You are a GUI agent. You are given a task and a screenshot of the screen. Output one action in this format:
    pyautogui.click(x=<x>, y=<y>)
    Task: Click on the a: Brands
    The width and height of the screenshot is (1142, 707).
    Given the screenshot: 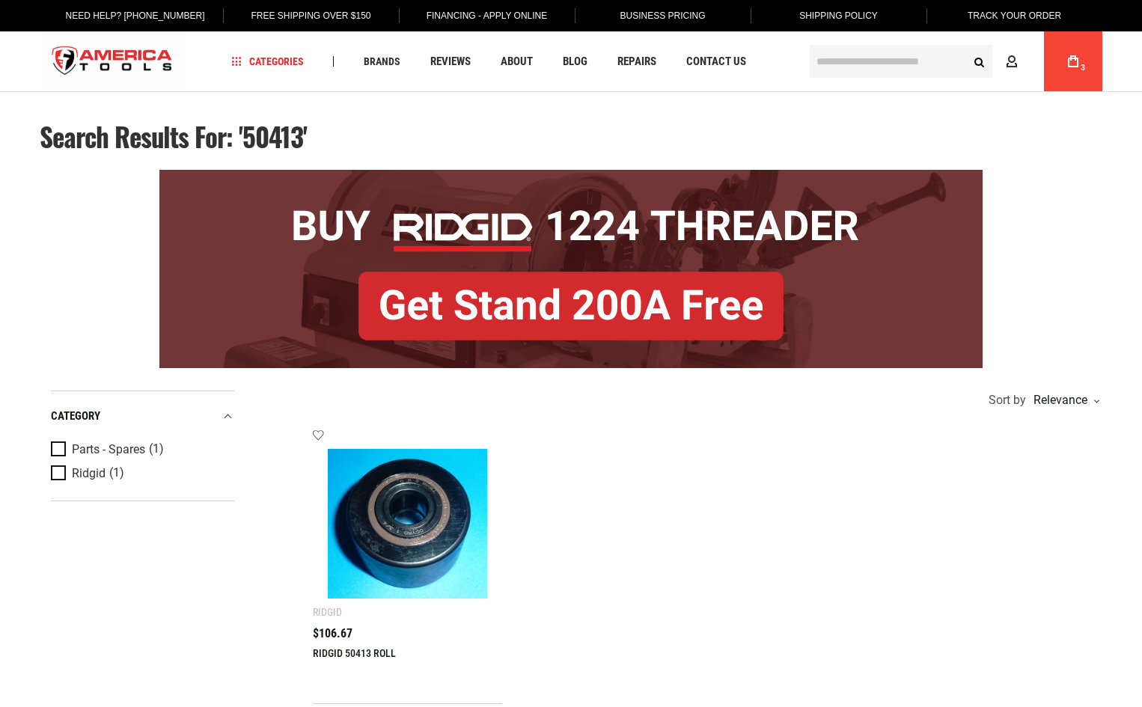 What is the action you would take?
    pyautogui.click(x=382, y=61)
    